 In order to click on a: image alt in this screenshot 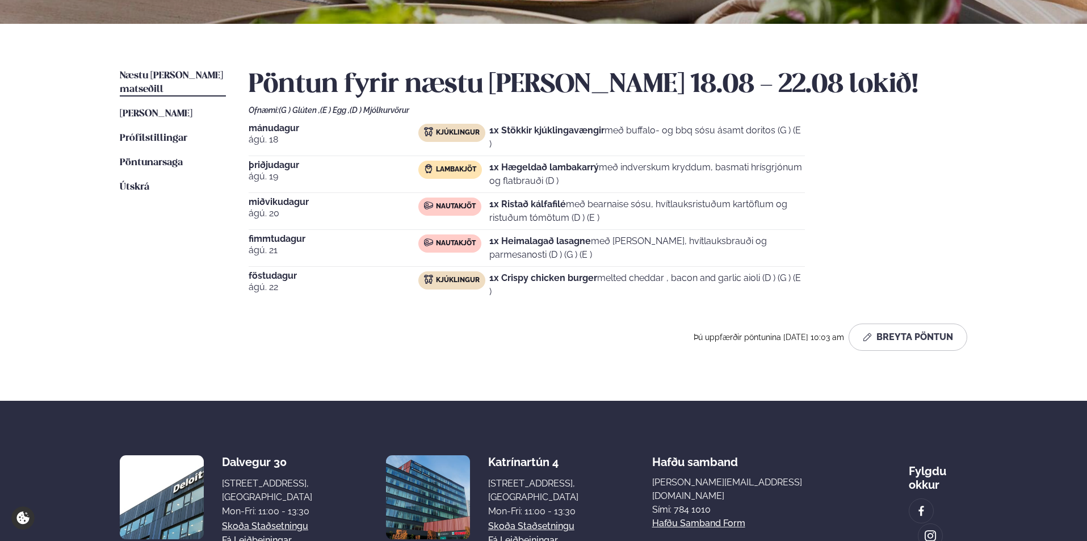, I will do `click(921, 511)`.